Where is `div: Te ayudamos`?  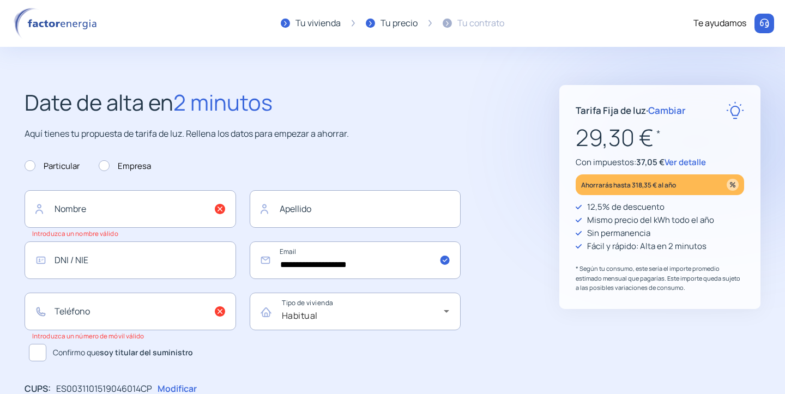 div: Te ayudamos is located at coordinates (720, 23).